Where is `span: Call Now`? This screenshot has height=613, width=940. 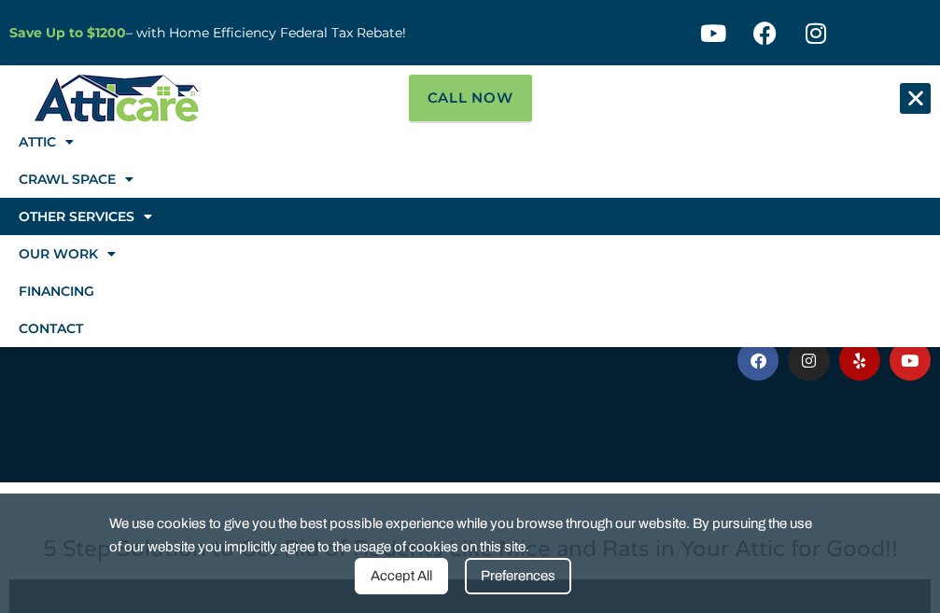
span: Call Now is located at coordinates (470, 98).